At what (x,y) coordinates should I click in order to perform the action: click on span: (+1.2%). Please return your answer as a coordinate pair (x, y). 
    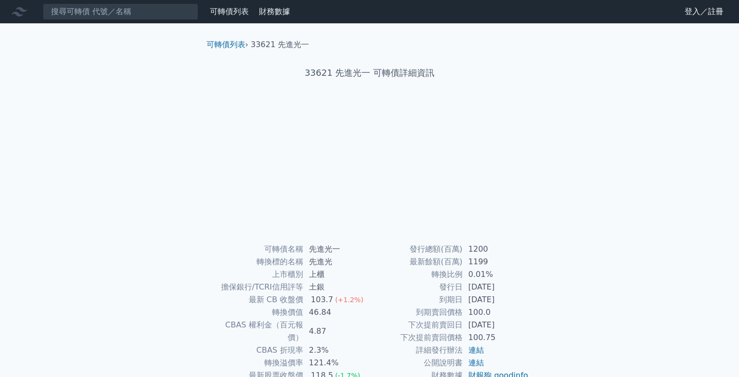
    Looking at the image, I should click on (349, 300).